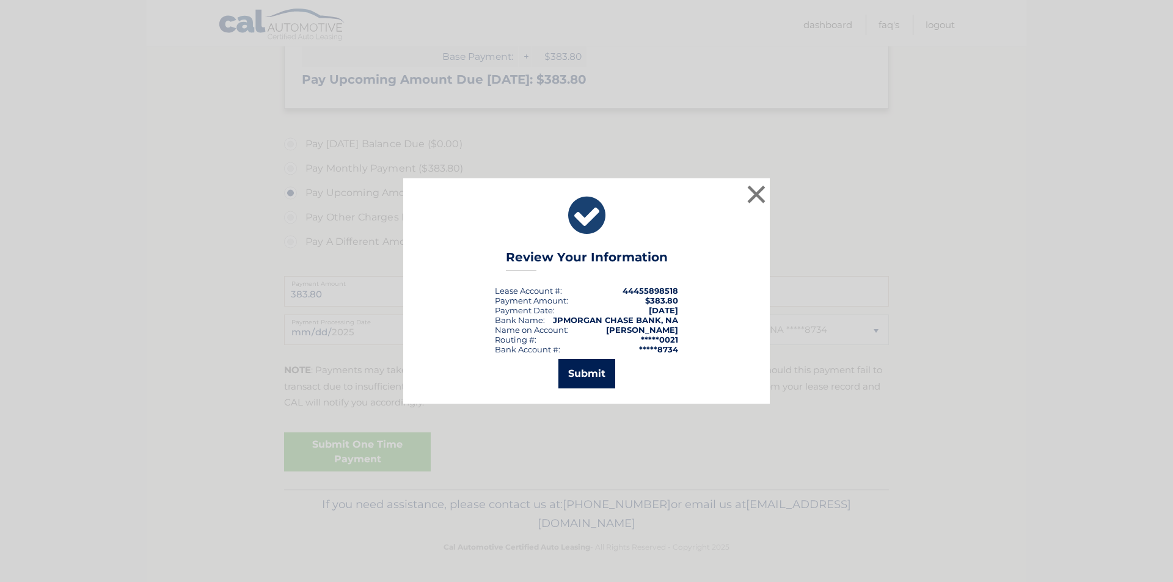  Describe the element at coordinates (532, 330) in the screenshot. I see `div: Name on Account:` at that location.